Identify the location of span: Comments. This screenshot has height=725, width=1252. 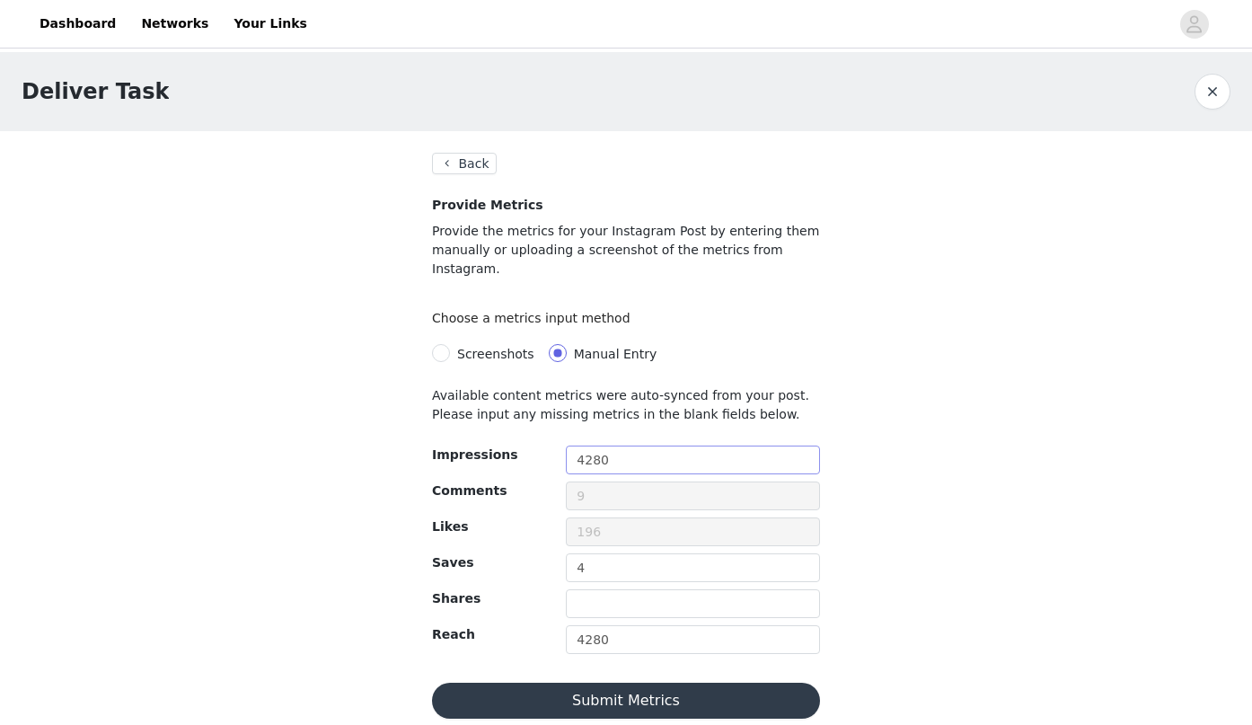
(470, 490).